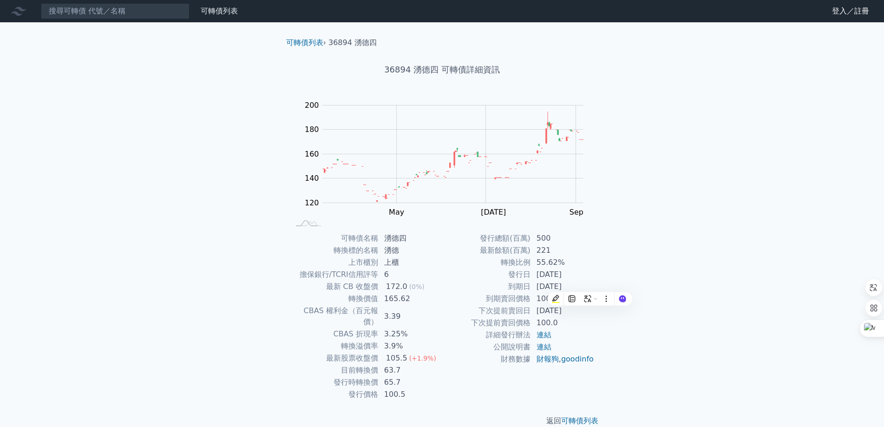  What do you see at coordinates (547, 358) in the screenshot?
I see `a: 財報狗` at bounding box center [547, 358].